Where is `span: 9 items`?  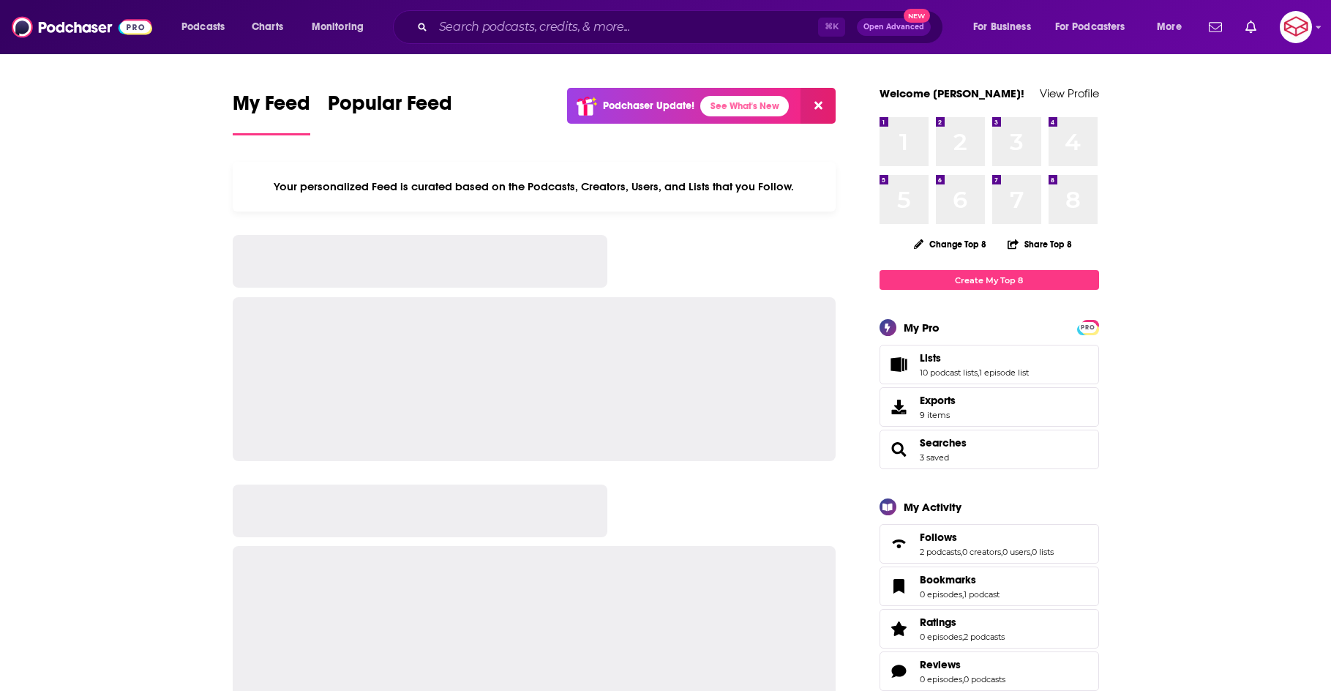 span: 9 items is located at coordinates (937, 415).